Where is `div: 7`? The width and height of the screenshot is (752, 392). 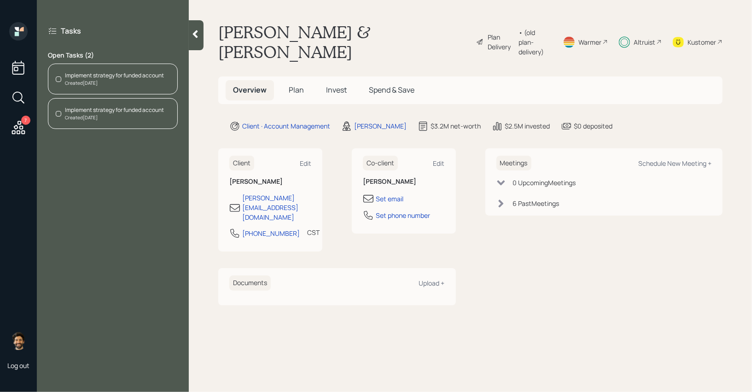
div: 7 is located at coordinates (26, 120).